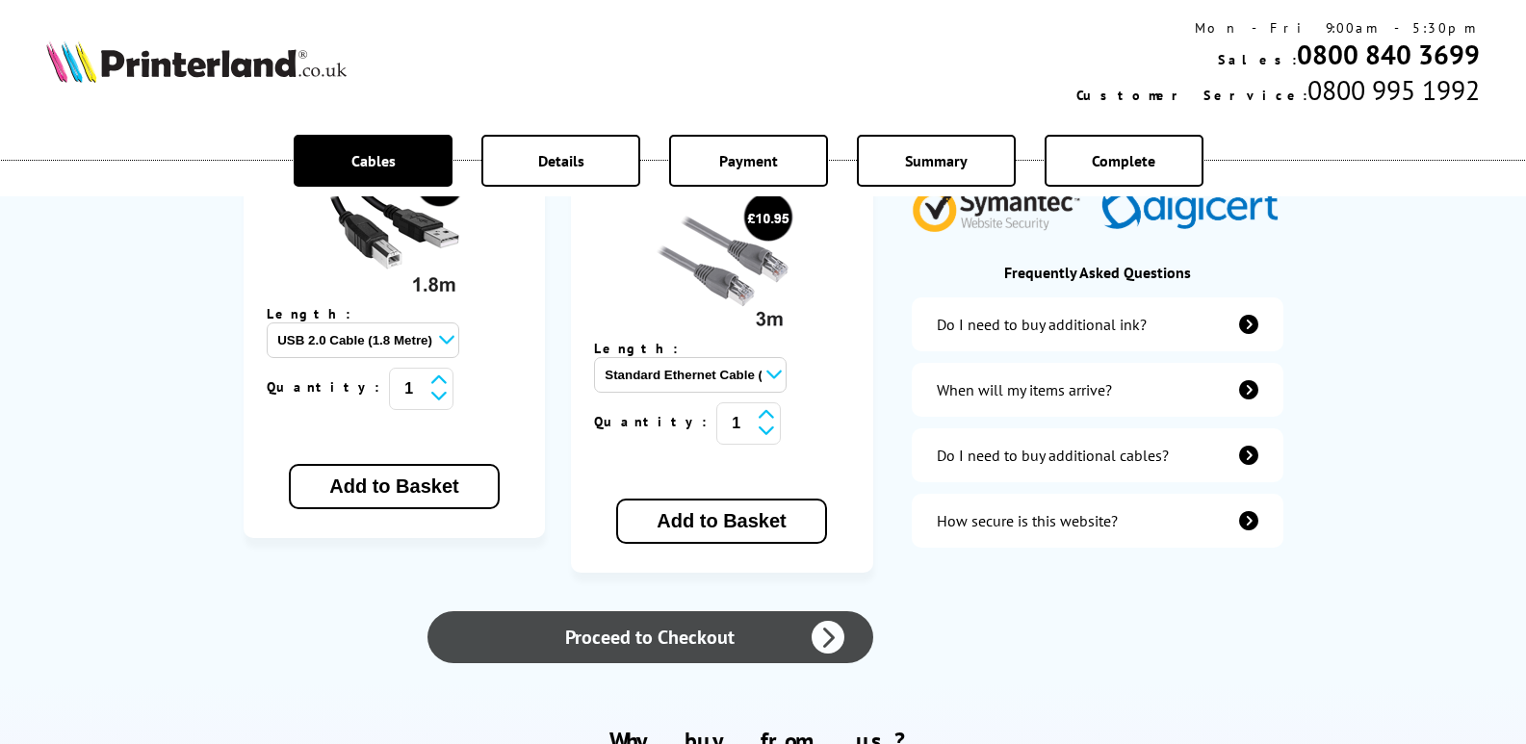 The width and height of the screenshot is (1526, 744). What do you see at coordinates (1027, 521) in the screenshot?
I see `div: How secure is this website?` at bounding box center [1027, 521].